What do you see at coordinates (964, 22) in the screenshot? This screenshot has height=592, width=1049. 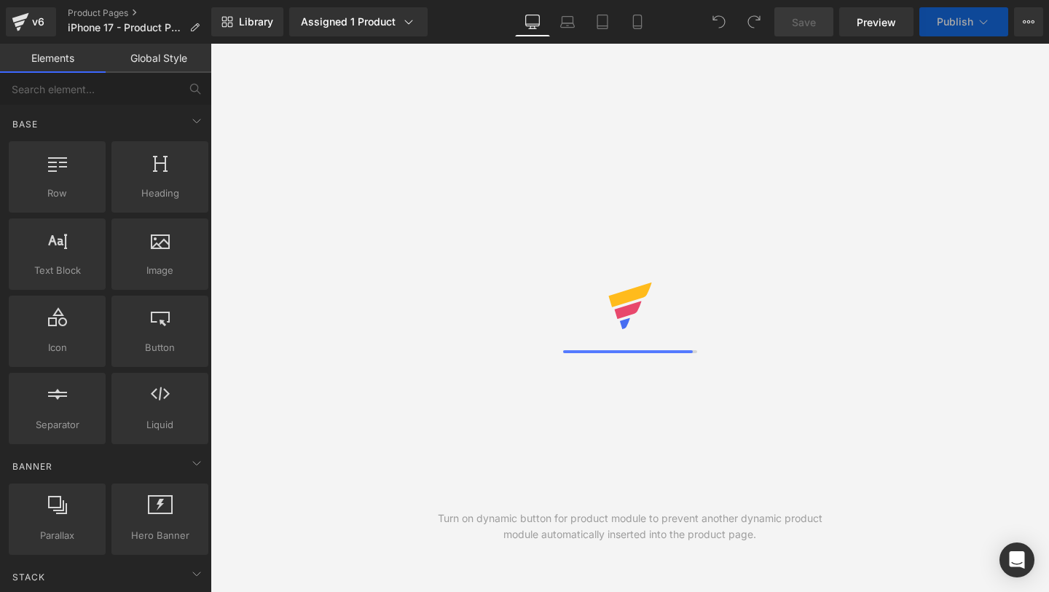 I see `button: Publish` at bounding box center [964, 22].